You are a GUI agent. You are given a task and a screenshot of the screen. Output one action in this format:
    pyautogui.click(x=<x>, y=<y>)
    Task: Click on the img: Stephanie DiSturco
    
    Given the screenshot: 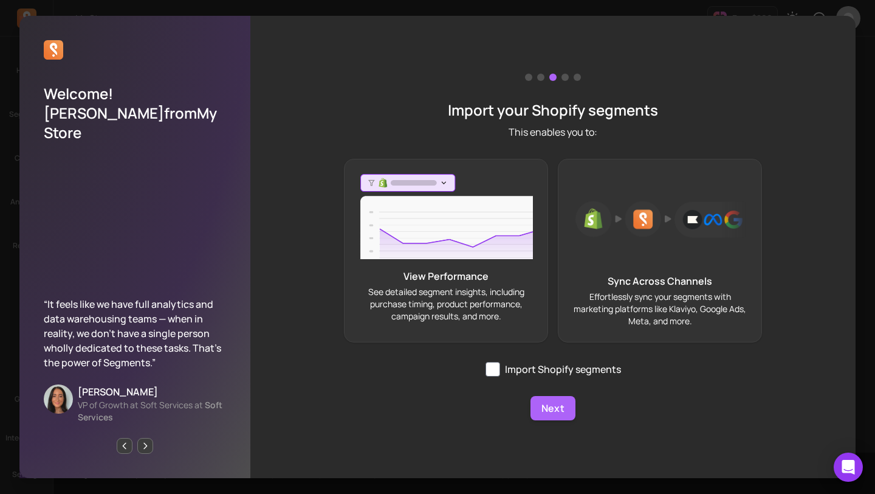 What is the action you would take?
    pyautogui.click(x=58, y=399)
    